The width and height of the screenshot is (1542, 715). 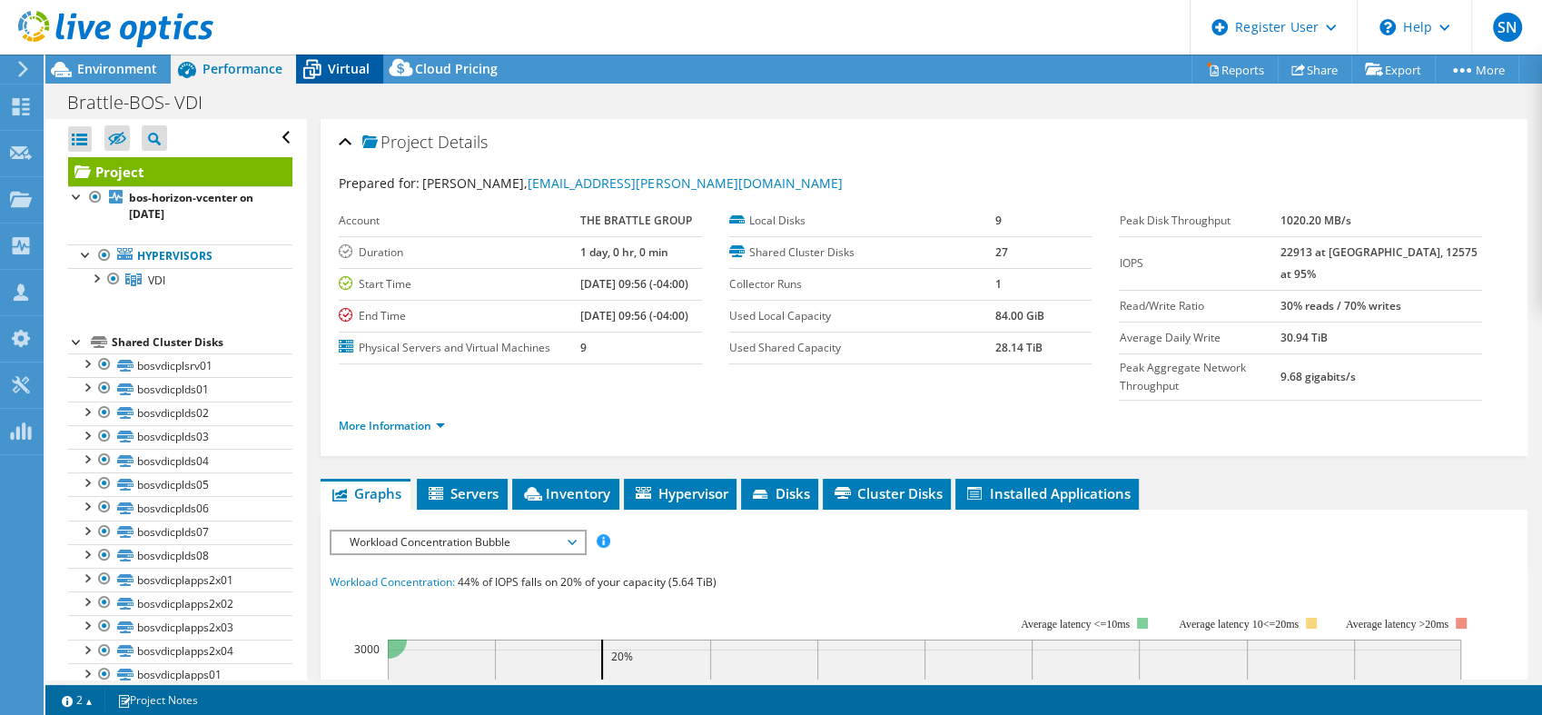 I want to click on tspan: Average latency <=10ms, so click(x=1075, y=624).